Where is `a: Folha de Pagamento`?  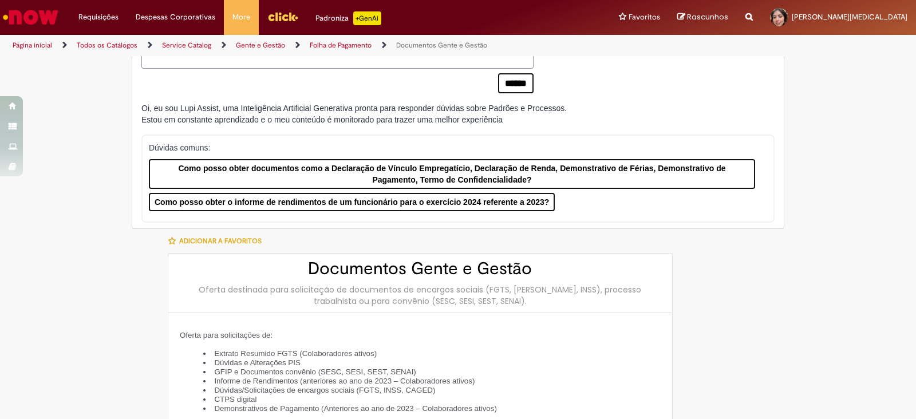
a: Folha de Pagamento is located at coordinates (341, 45).